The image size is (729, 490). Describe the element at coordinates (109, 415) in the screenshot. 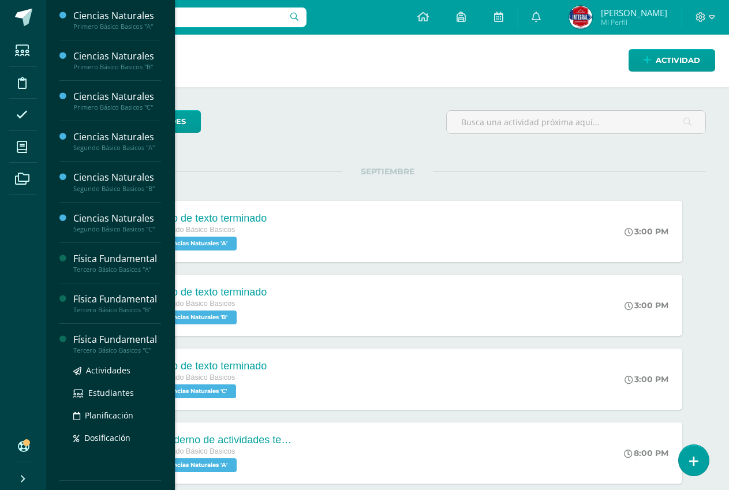

I see `span: Planificación` at that location.